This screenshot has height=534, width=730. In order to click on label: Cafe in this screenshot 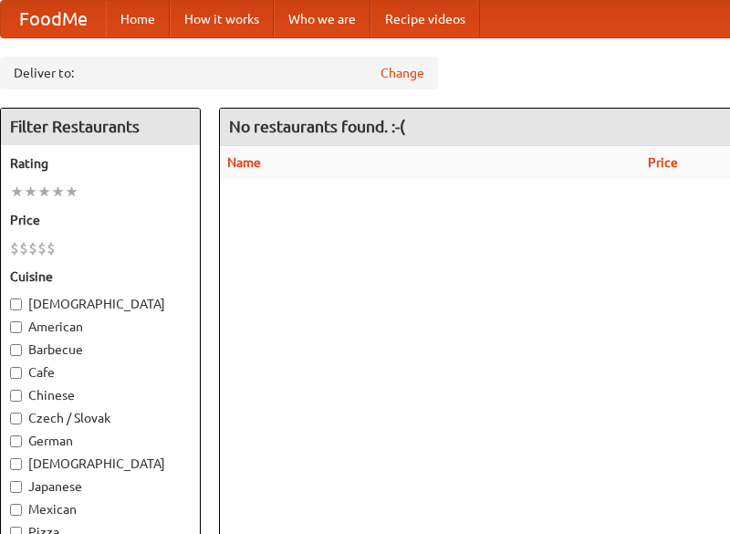, I will do `click(100, 372)`.